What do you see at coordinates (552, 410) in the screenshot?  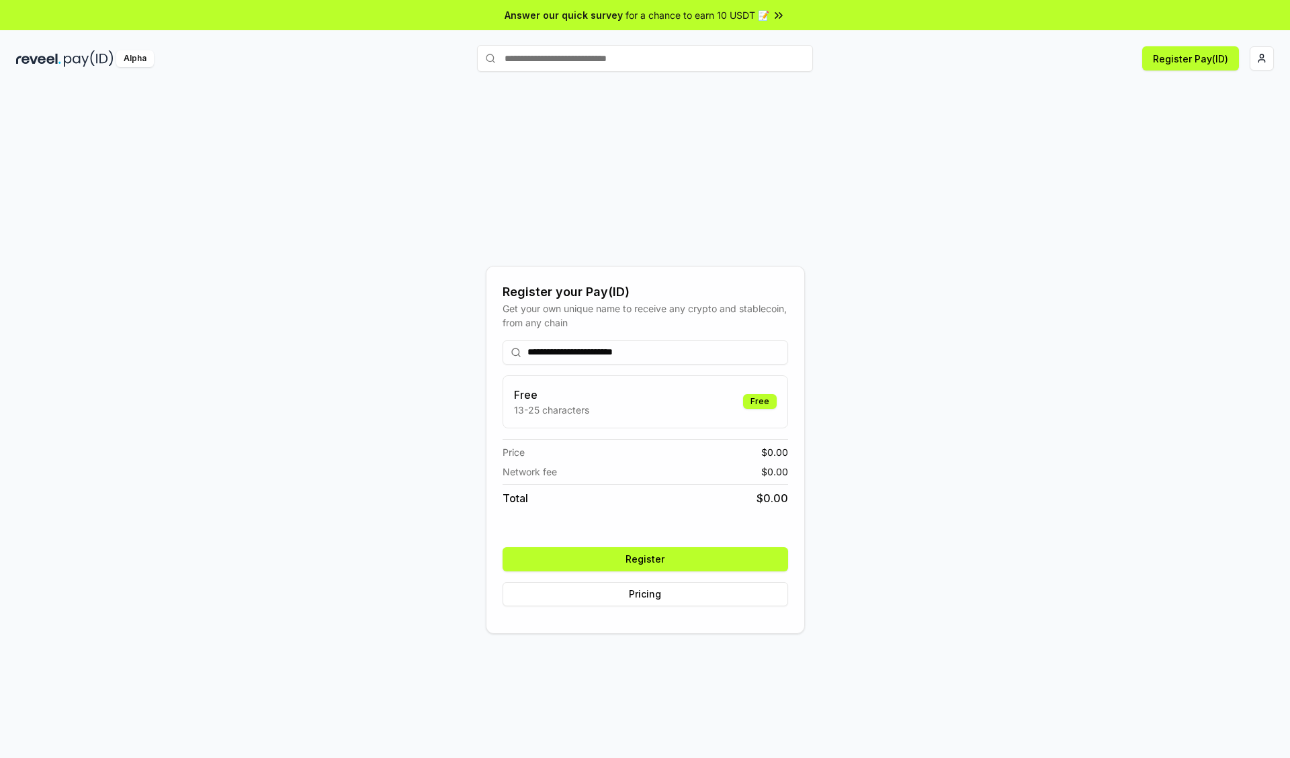 I see `p: 13-25 characters` at bounding box center [552, 410].